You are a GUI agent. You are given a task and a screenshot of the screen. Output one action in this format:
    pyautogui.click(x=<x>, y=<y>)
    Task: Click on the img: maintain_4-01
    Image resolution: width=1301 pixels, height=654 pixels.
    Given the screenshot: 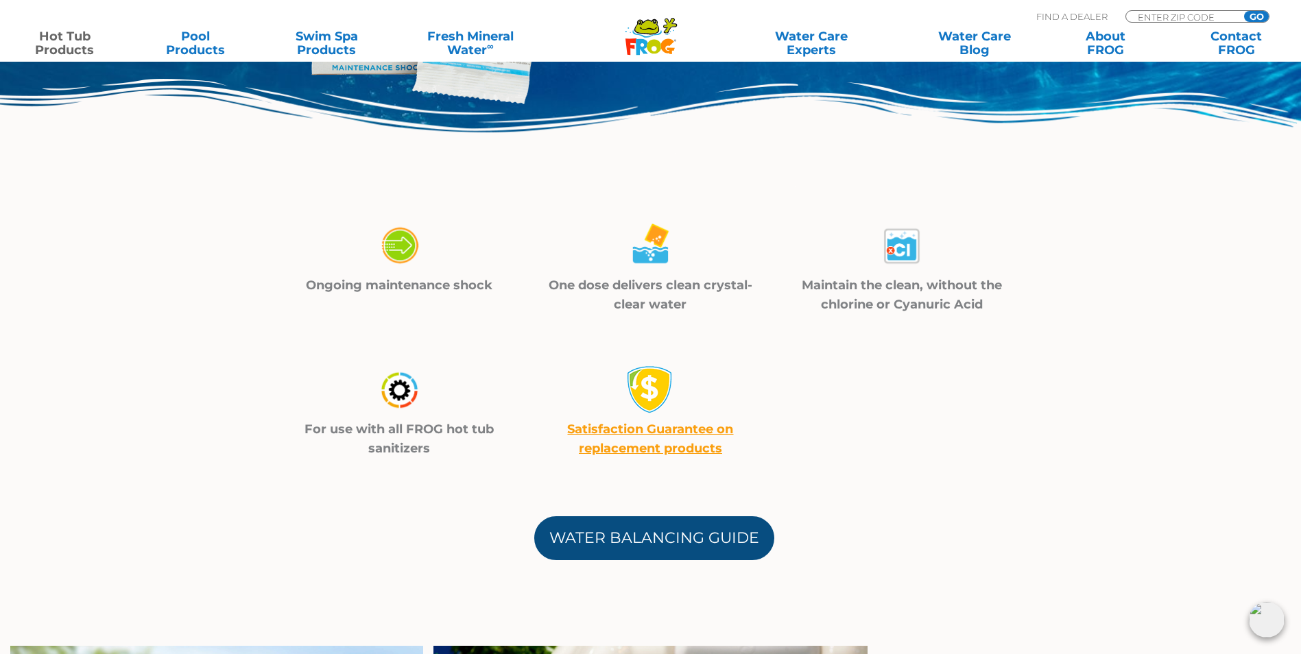 What is the action you would take?
    pyautogui.click(x=399, y=246)
    